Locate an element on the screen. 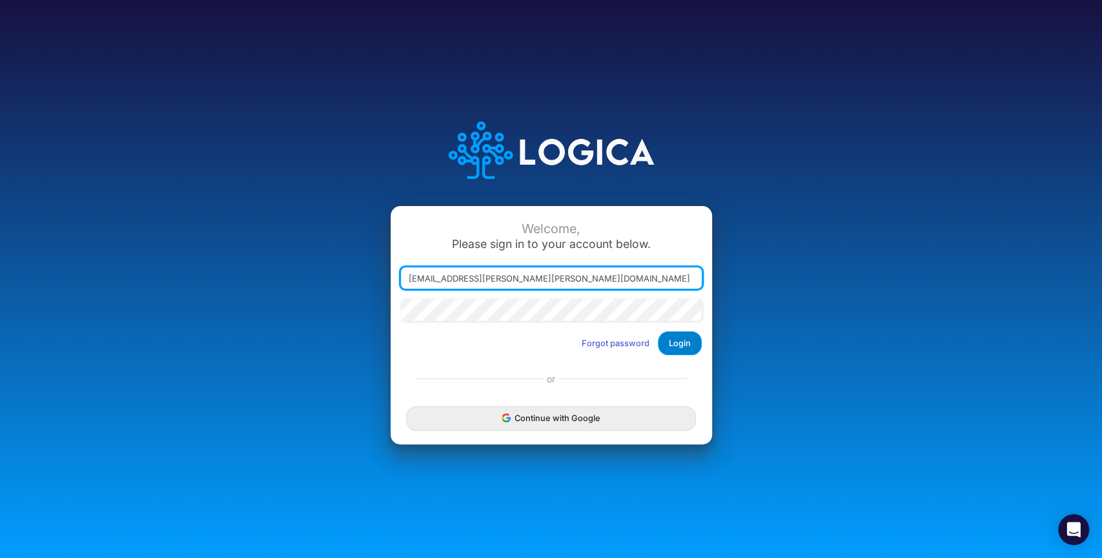 The width and height of the screenshot is (1102, 558). div: Open Intercom Messenger is located at coordinates (1073, 529).